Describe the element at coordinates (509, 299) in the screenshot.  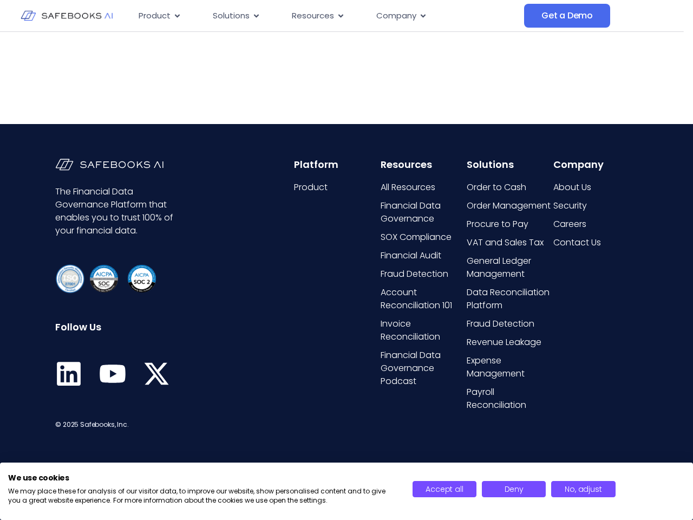
I see `span: Data Reconciliation Platform` at that location.